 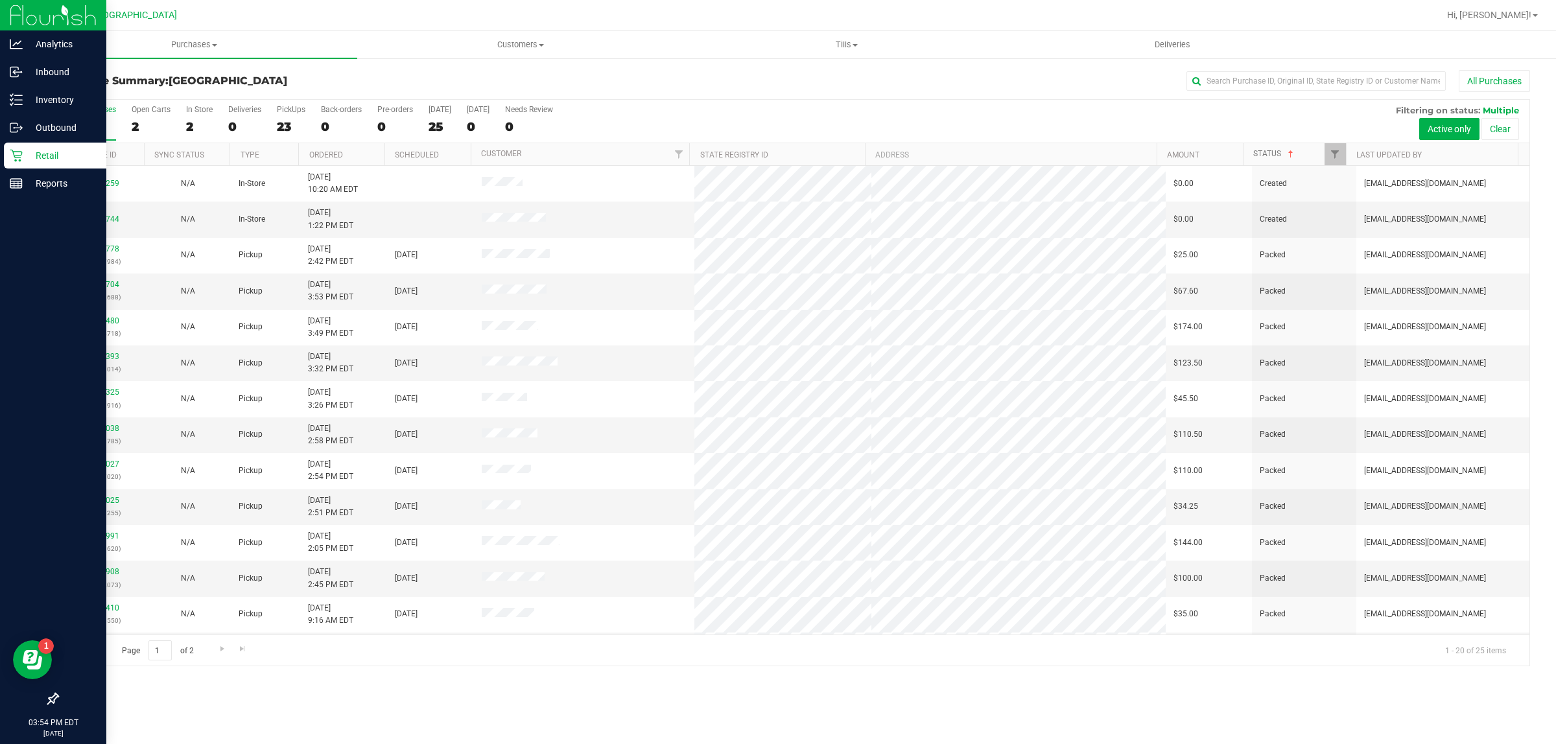 I want to click on inline-svg: Outbound, so click(x=16, y=128).